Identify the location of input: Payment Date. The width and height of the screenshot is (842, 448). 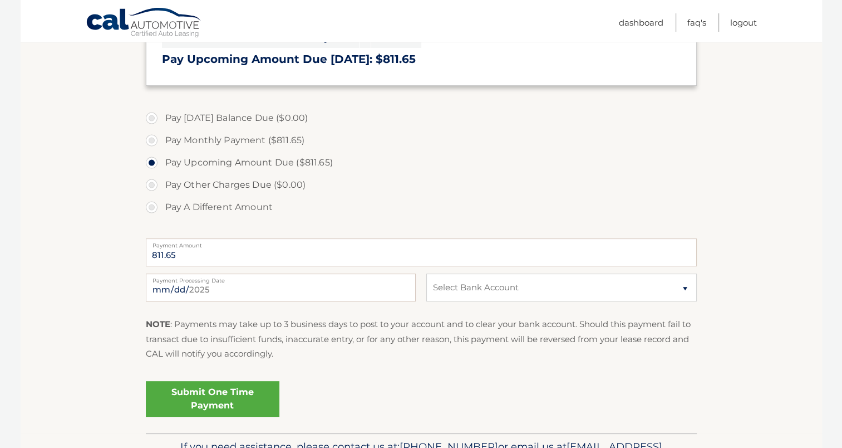
(281, 287).